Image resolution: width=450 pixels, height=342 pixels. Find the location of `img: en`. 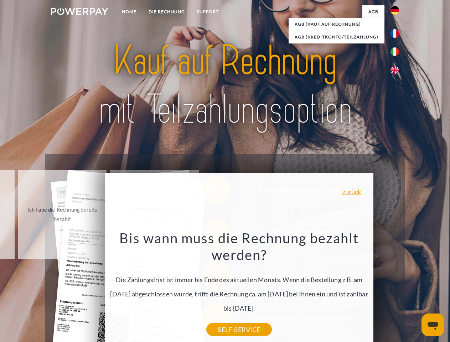

img: en is located at coordinates (395, 70).